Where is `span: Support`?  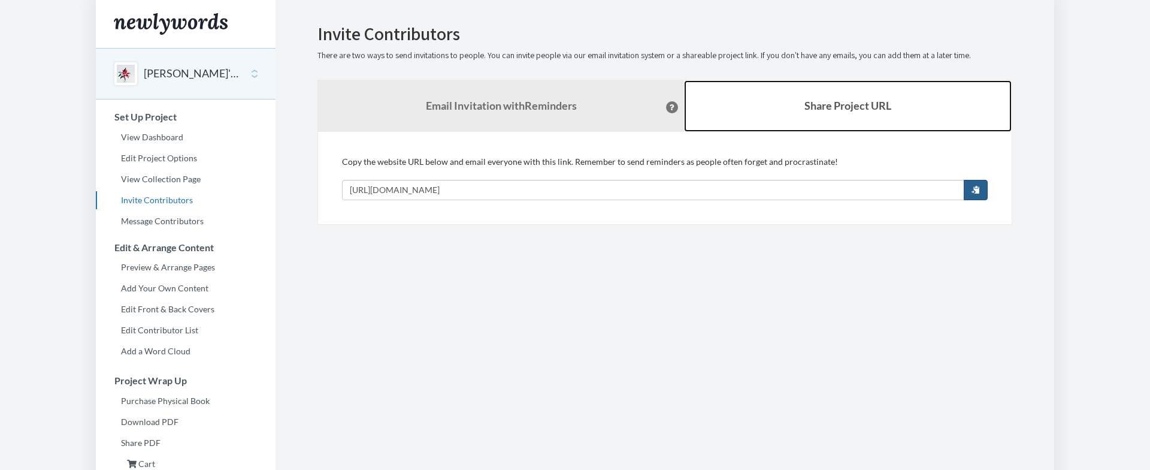 span: Support is located at coordinates (47, 14).